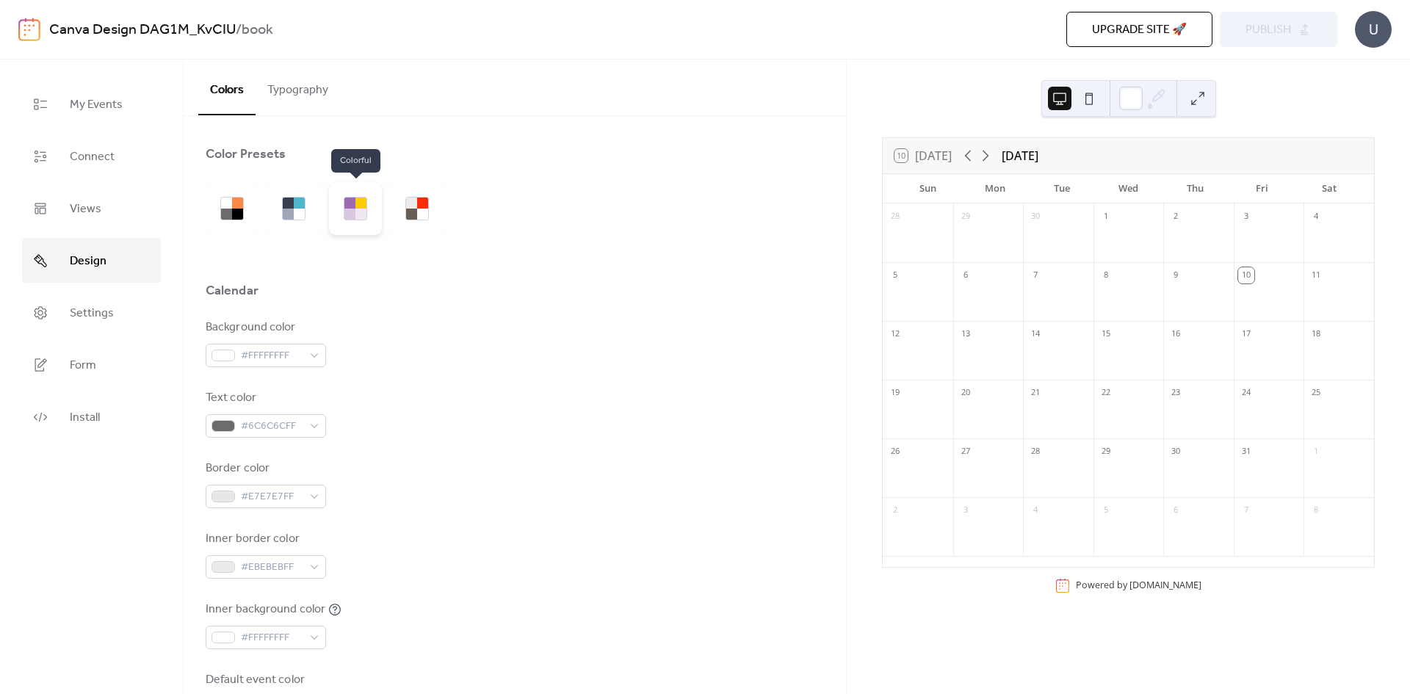 This screenshot has width=1410, height=694. What do you see at coordinates (1247, 334) in the screenshot?
I see `div: 17` at bounding box center [1247, 334].